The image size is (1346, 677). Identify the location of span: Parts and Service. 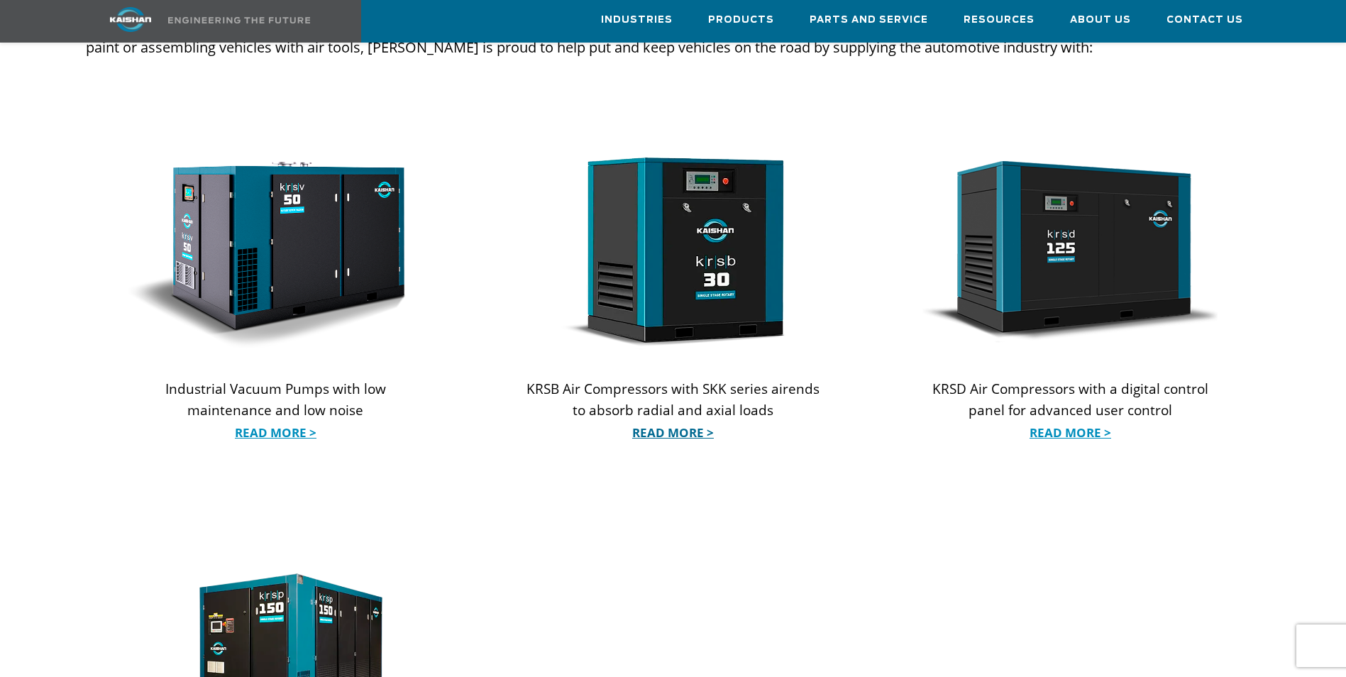
(868, 20).